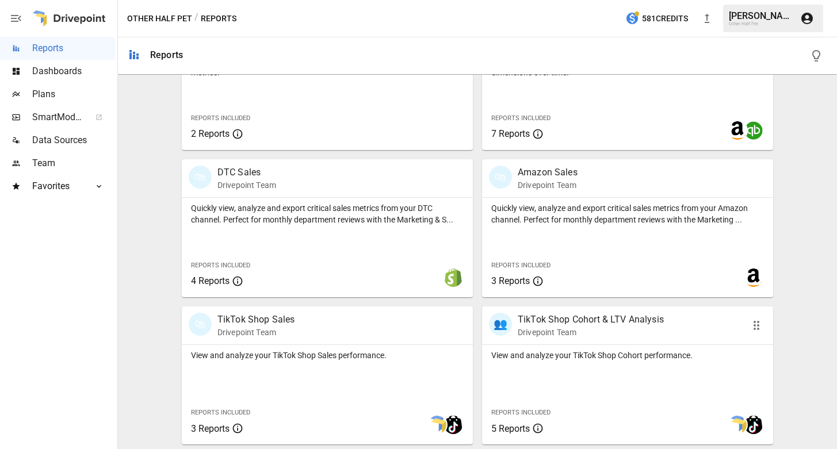  Describe the element at coordinates (754, 131) in the screenshot. I see `img: quickbooks` at that location.